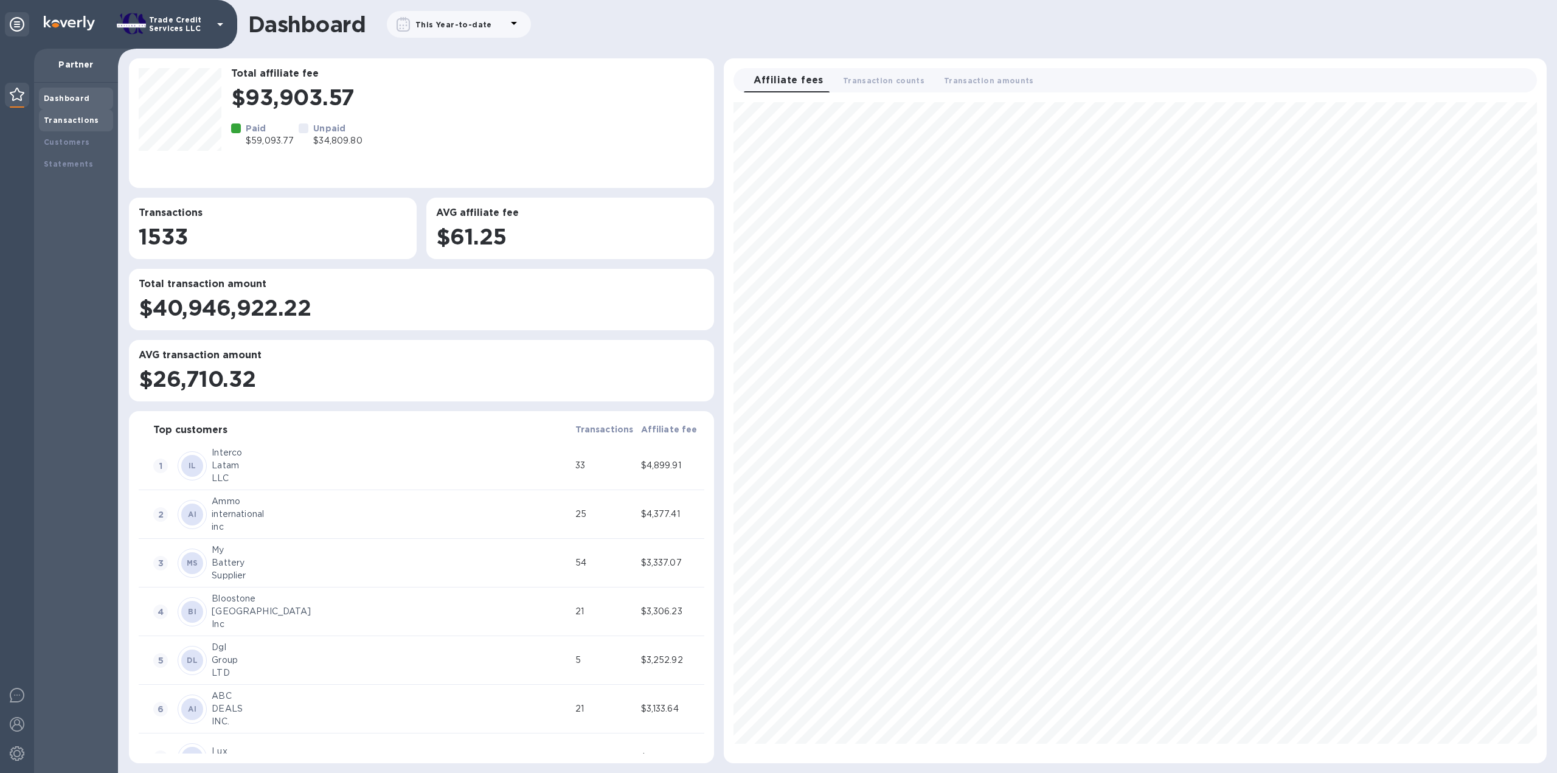  What do you see at coordinates (192, 465) in the screenshot?
I see `b: IL` at bounding box center [192, 465].